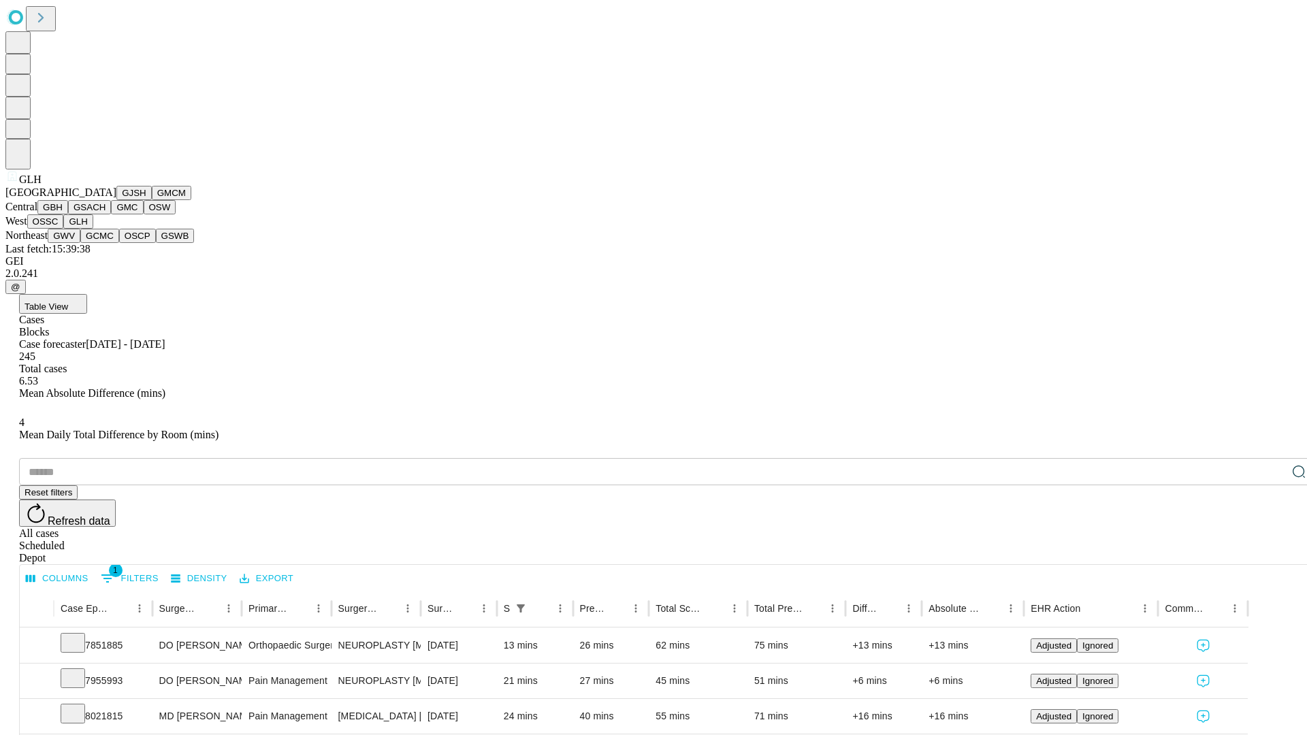  What do you see at coordinates (440, 609) in the screenshot?
I see `div: Surgery Date` at bounding box center [440, 609].